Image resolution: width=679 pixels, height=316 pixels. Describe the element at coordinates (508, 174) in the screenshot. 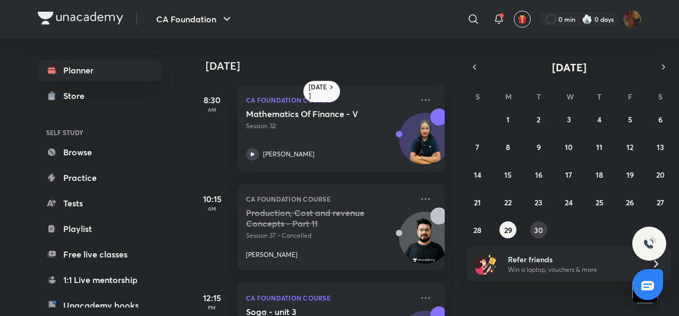

I see `abbr: September 15, 2025` at that location.